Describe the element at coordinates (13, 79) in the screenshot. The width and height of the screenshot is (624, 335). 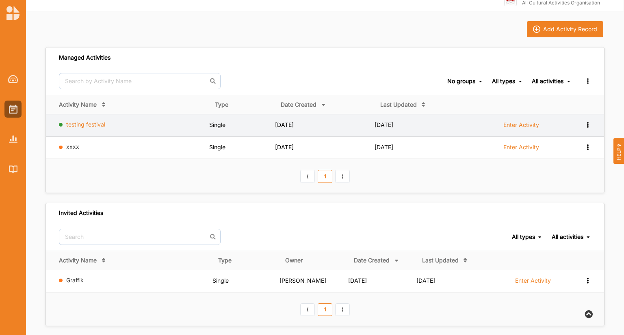
I see `a: Dashboard` at that location.